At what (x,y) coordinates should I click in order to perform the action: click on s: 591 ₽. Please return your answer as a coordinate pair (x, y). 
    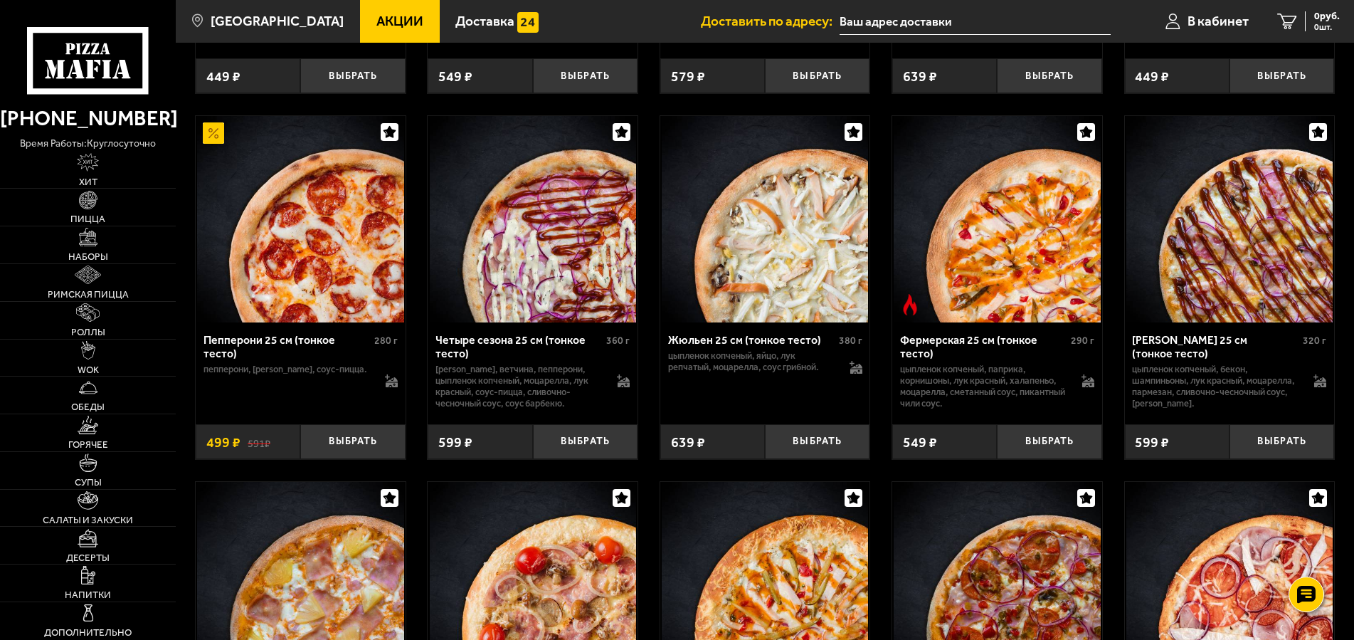
    Looking at the image, I should click on (259, 442).